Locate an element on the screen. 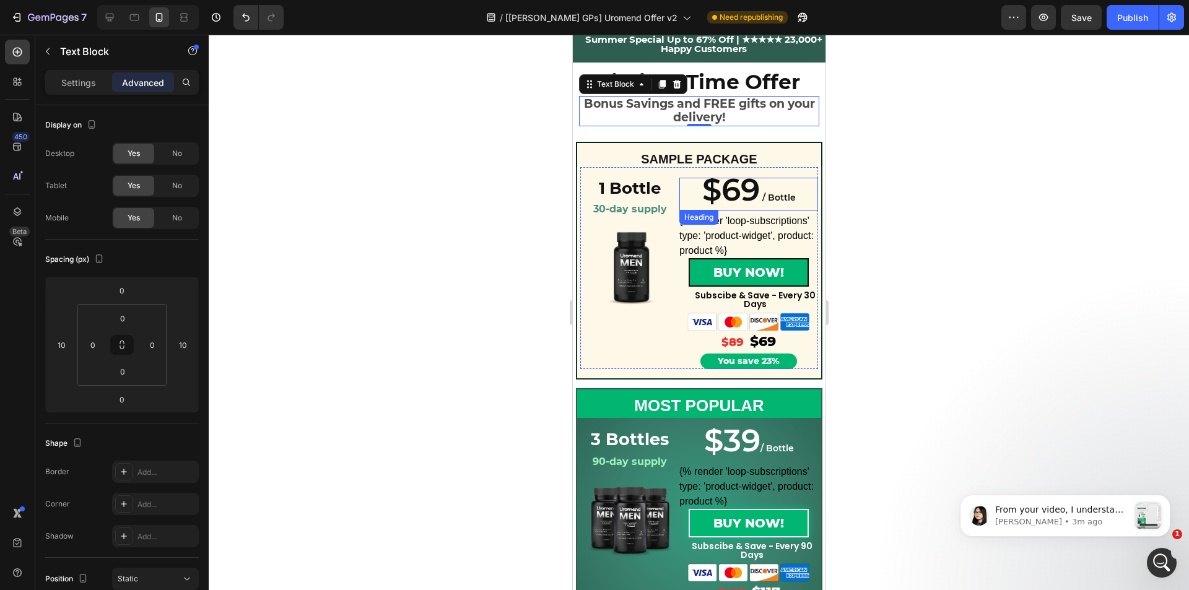 This screenshot has height=590, width=1189. div: Heading is located at coordinates (126, 183).